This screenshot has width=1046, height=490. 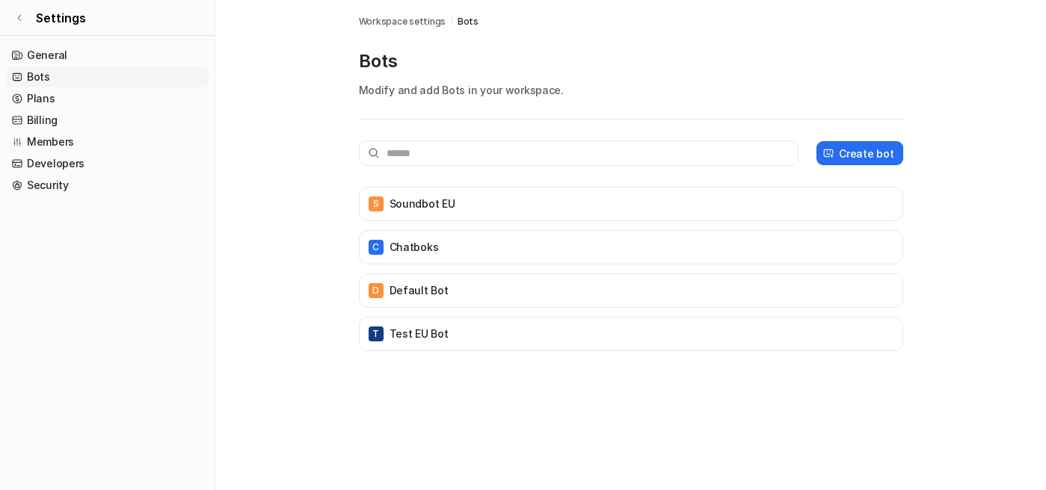 I want to click on a: Members, so click(x=107, y=142).